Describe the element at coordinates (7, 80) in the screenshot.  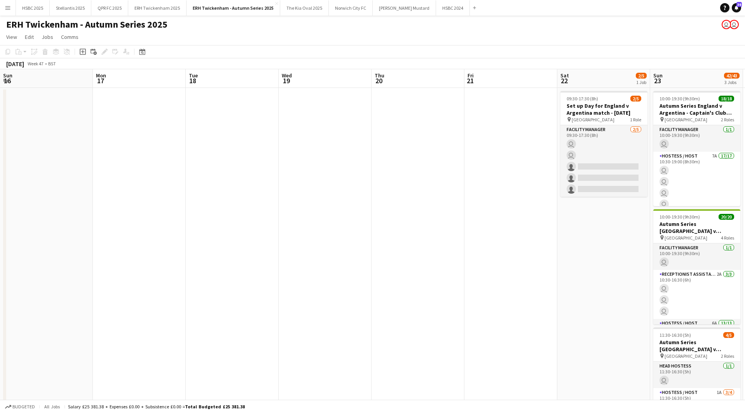
I see `span: 16` at that location.